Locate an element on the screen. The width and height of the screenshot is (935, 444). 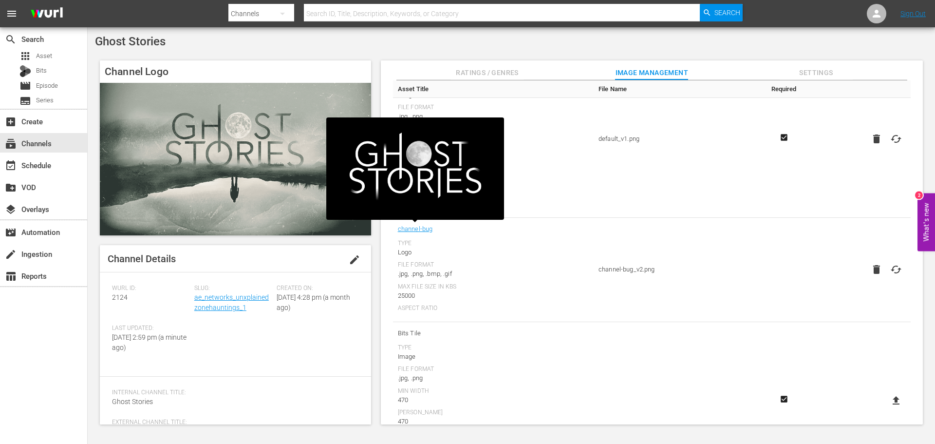
span: Channels is located at coordinates (11, 144).